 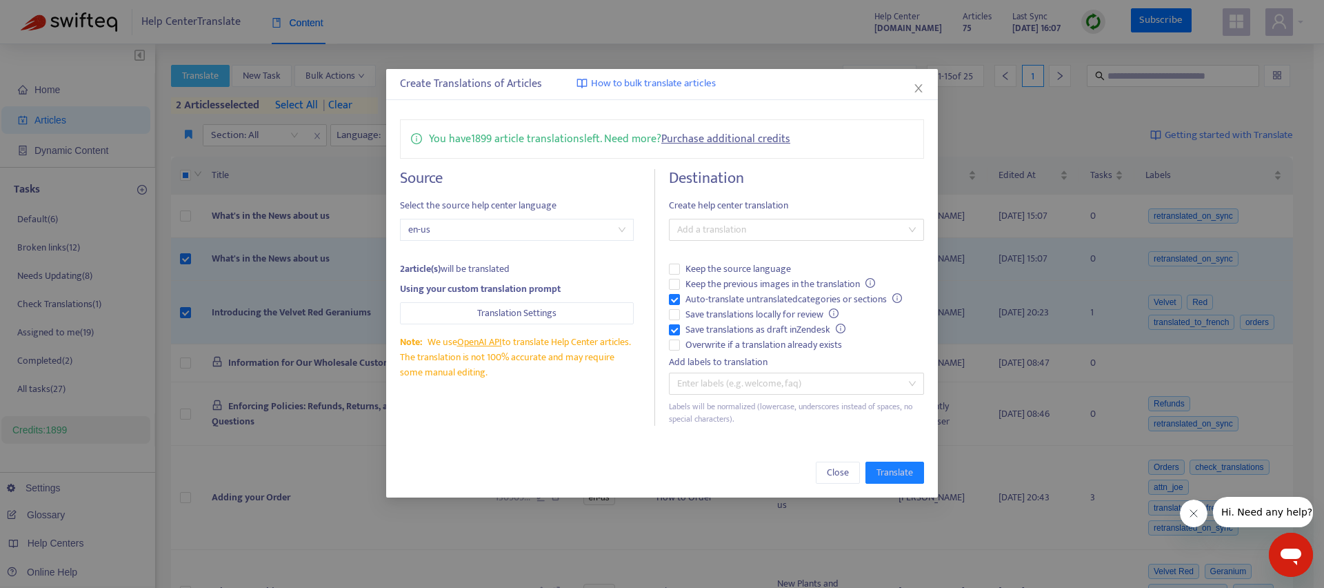 What do you see at coordinates (517, 178) in the screenshot?
I see `h4: Source` at bounding box center [517, 178].